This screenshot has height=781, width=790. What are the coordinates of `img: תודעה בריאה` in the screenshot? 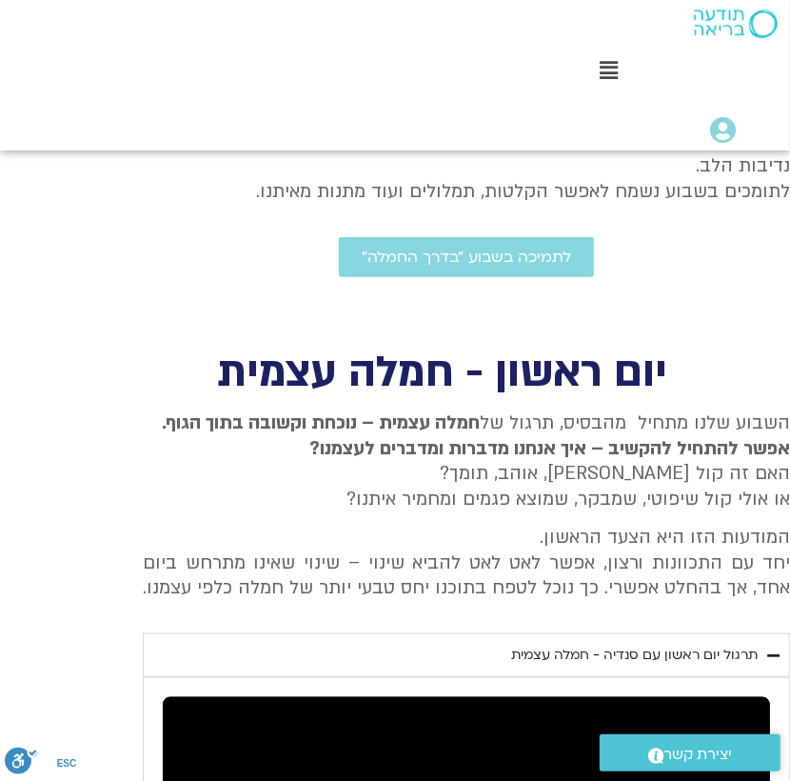 It's located at (736, 24).